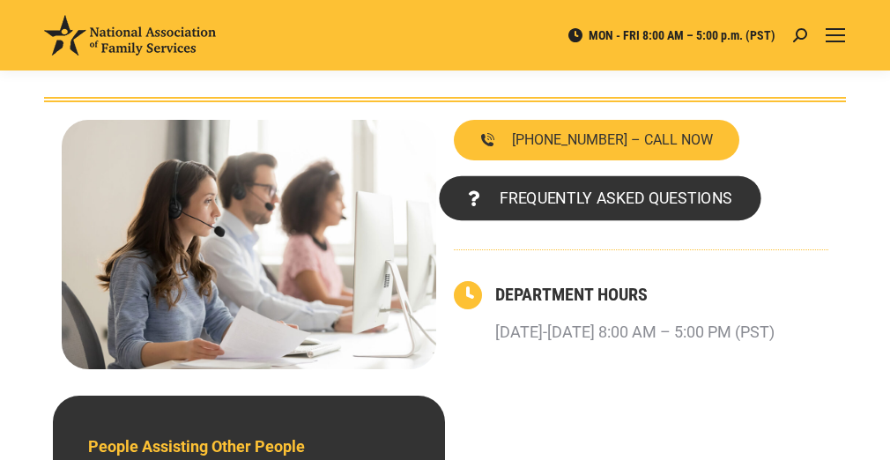 The height and width of the screenshot is (460, 890). Describe the element at coordinates (616, 198) in the screenshot. I see `span: FREQUENTLY ASKED QUESTIONS` at that location.